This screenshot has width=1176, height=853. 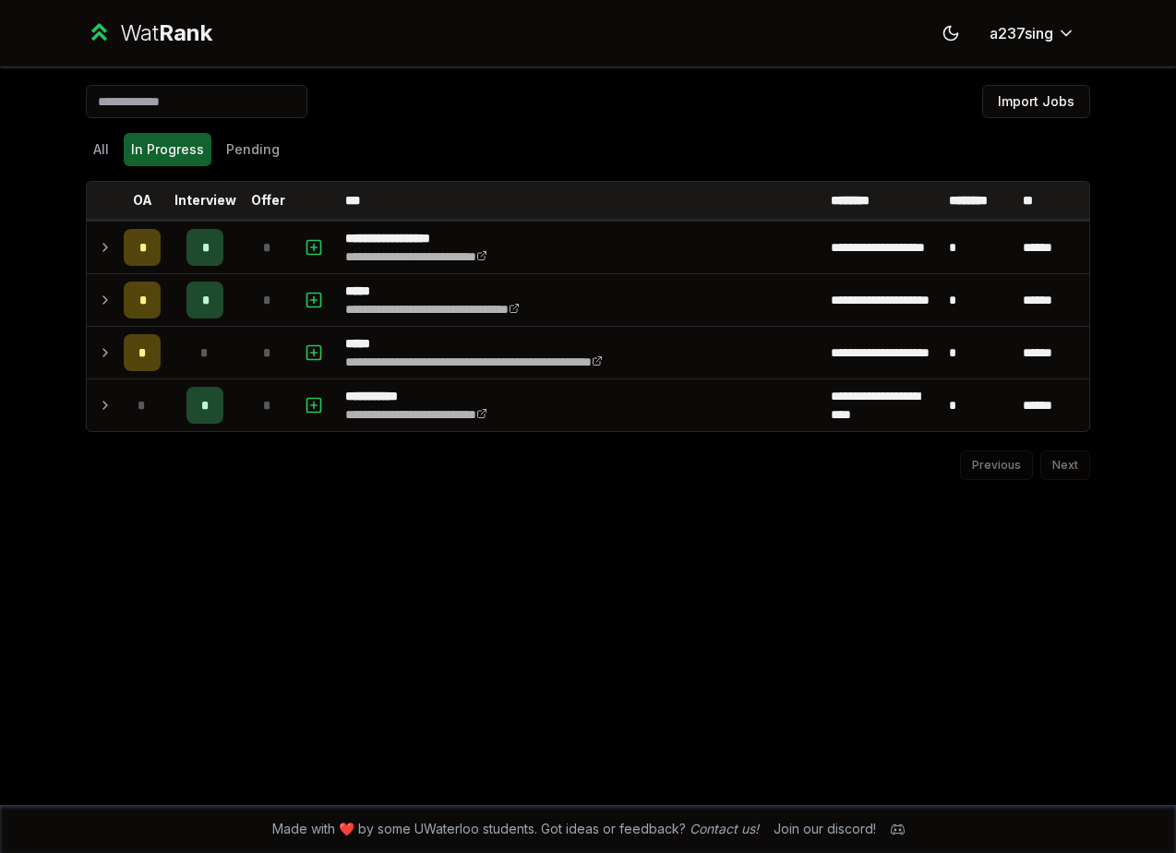 What do you see at coordinates (824, 829) in the screenshot?
I see `div: Join our discord!` at bounding box center [824, 829].